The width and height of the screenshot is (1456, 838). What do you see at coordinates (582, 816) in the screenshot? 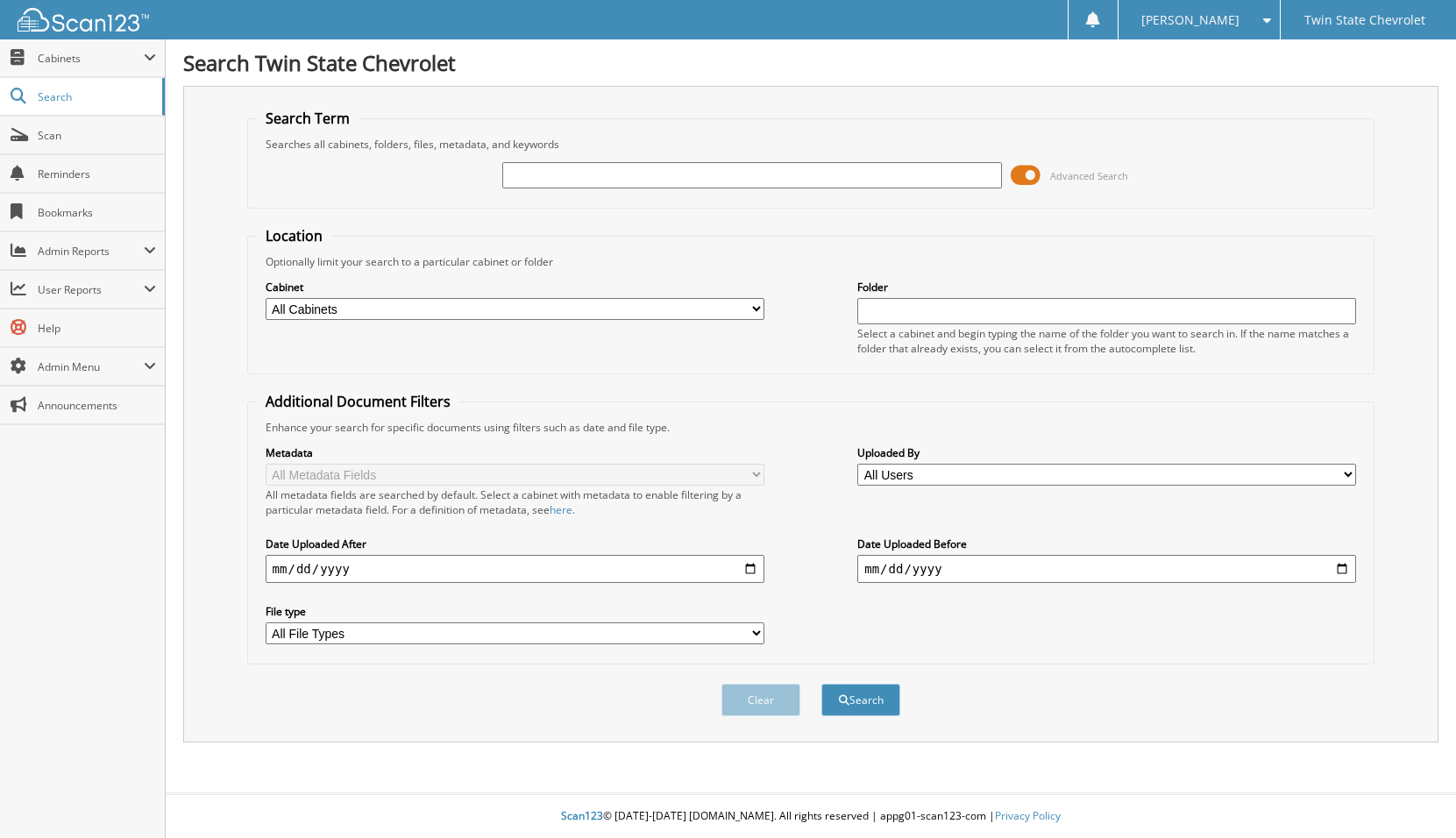
I see `span: Scan123` at bounding box center [582, 816].